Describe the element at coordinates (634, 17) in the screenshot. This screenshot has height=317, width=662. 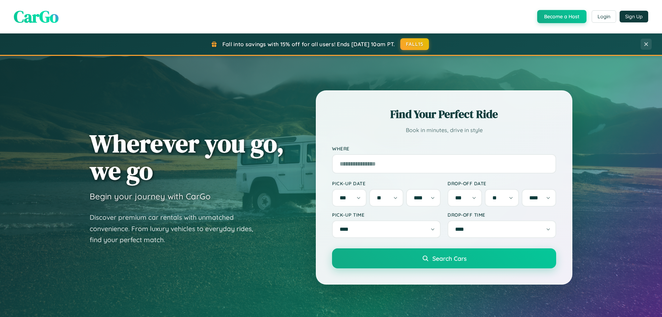
I see `button: Sign Up` at that location.